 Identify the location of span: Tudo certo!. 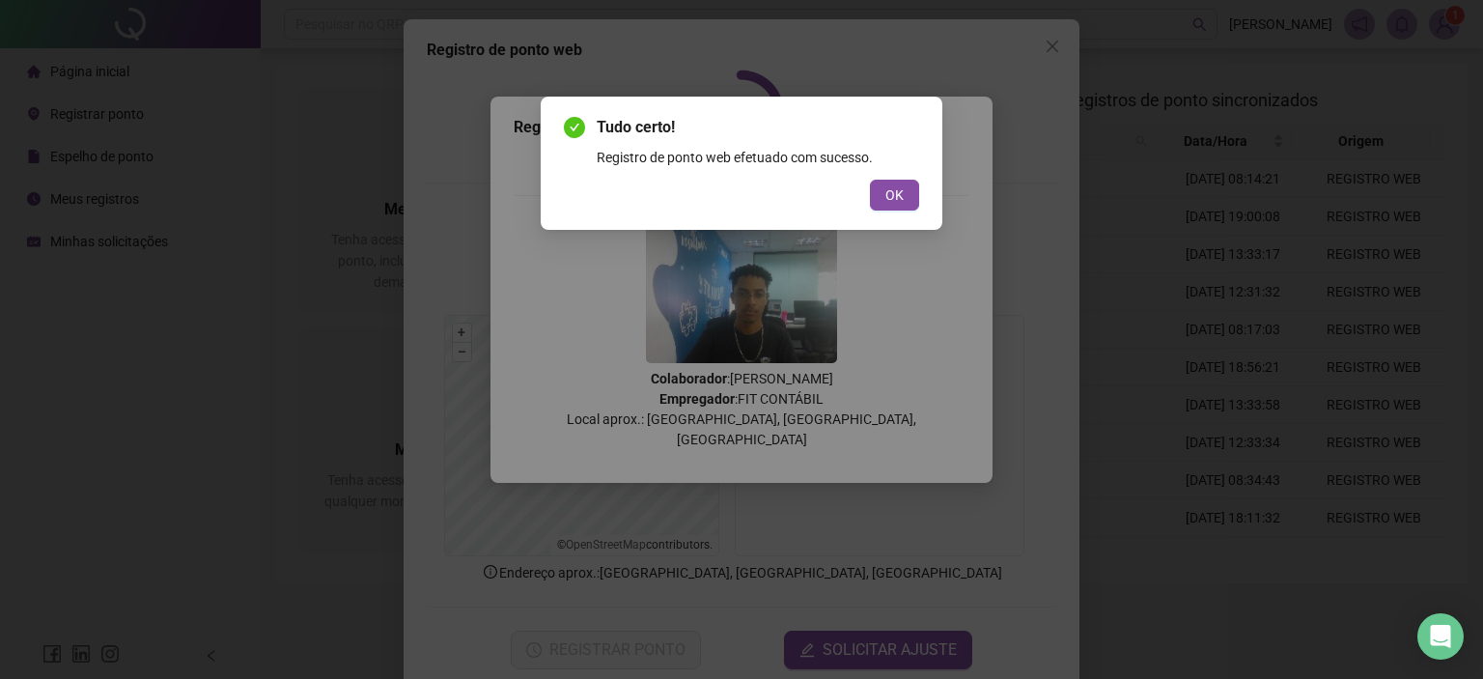
(758, 127).